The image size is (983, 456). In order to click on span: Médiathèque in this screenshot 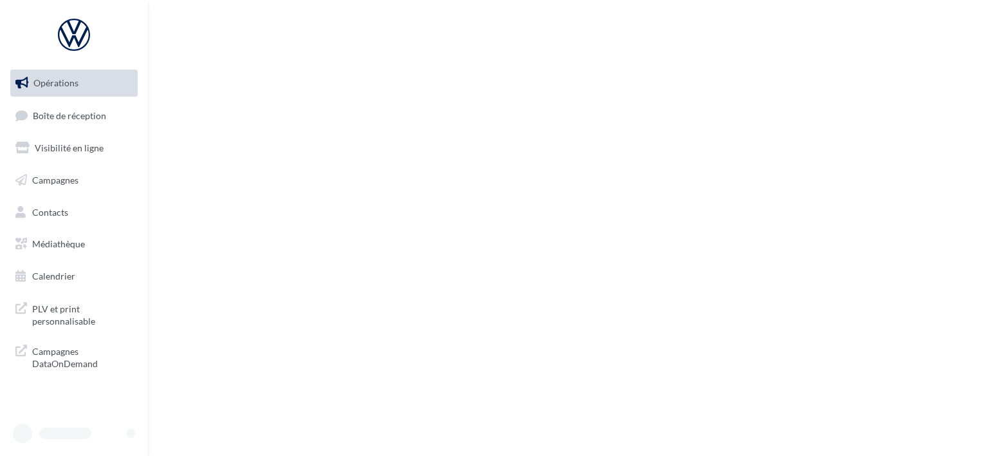, I will do `click(59, 243)`.